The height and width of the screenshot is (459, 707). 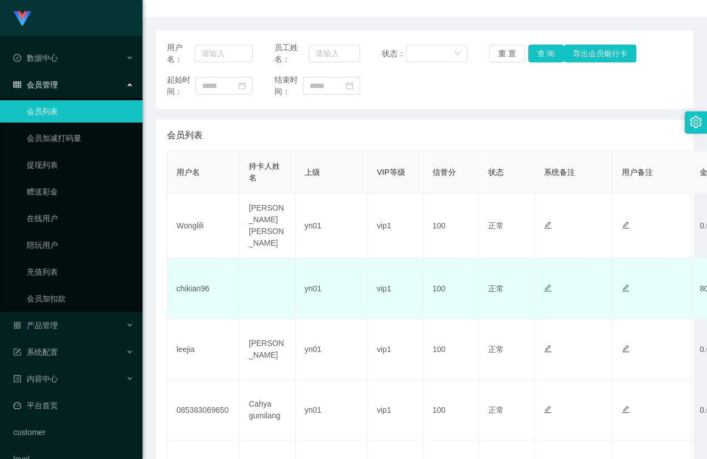 I want to click on span: 用户备注, so click(x=638, y=172).